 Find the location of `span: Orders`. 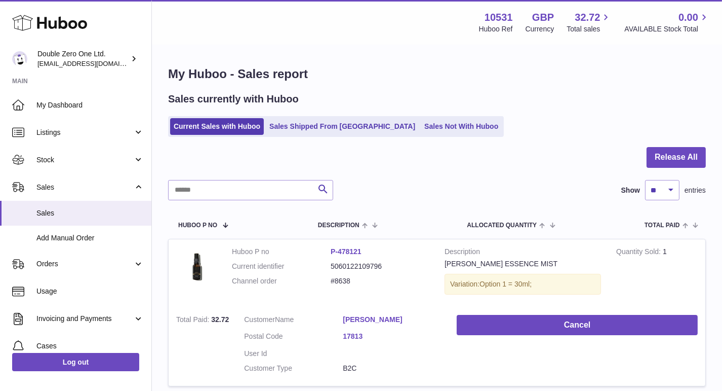

span: Orders is located at coordinates (85, 263).